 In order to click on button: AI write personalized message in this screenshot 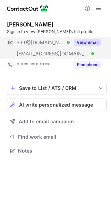, I will do `click(57, 105)`.